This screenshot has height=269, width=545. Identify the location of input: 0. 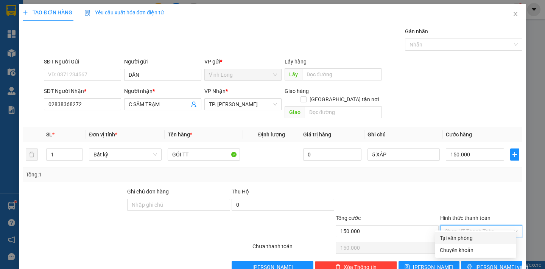
(332, 155).